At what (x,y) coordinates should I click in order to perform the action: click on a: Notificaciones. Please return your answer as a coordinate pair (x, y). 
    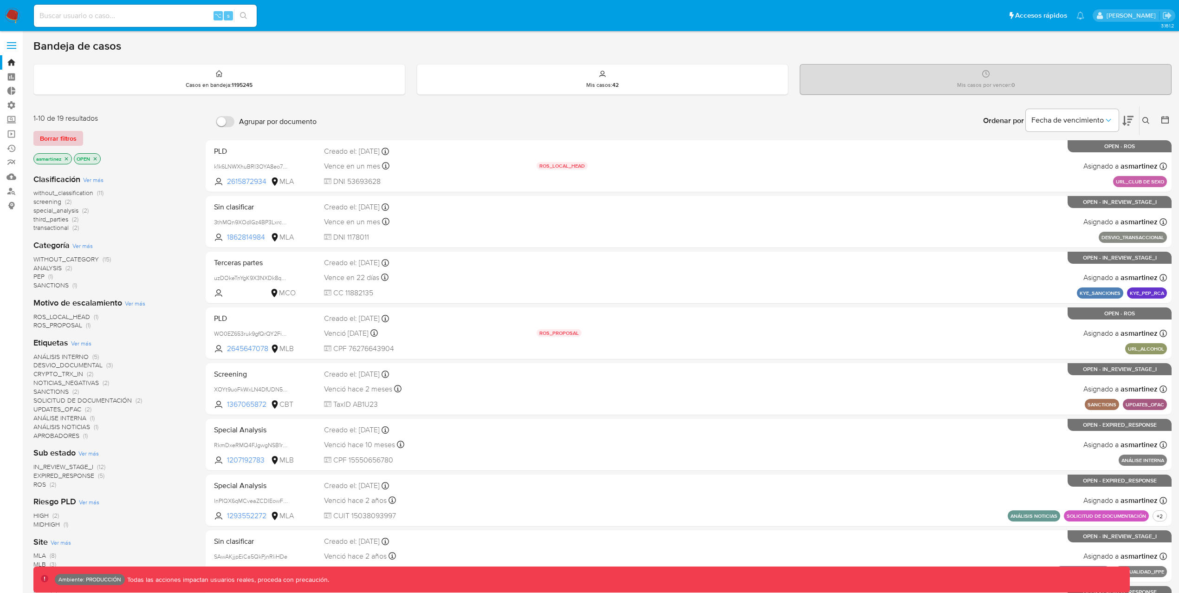
    Looking at the image, I should click on (1080, 15).